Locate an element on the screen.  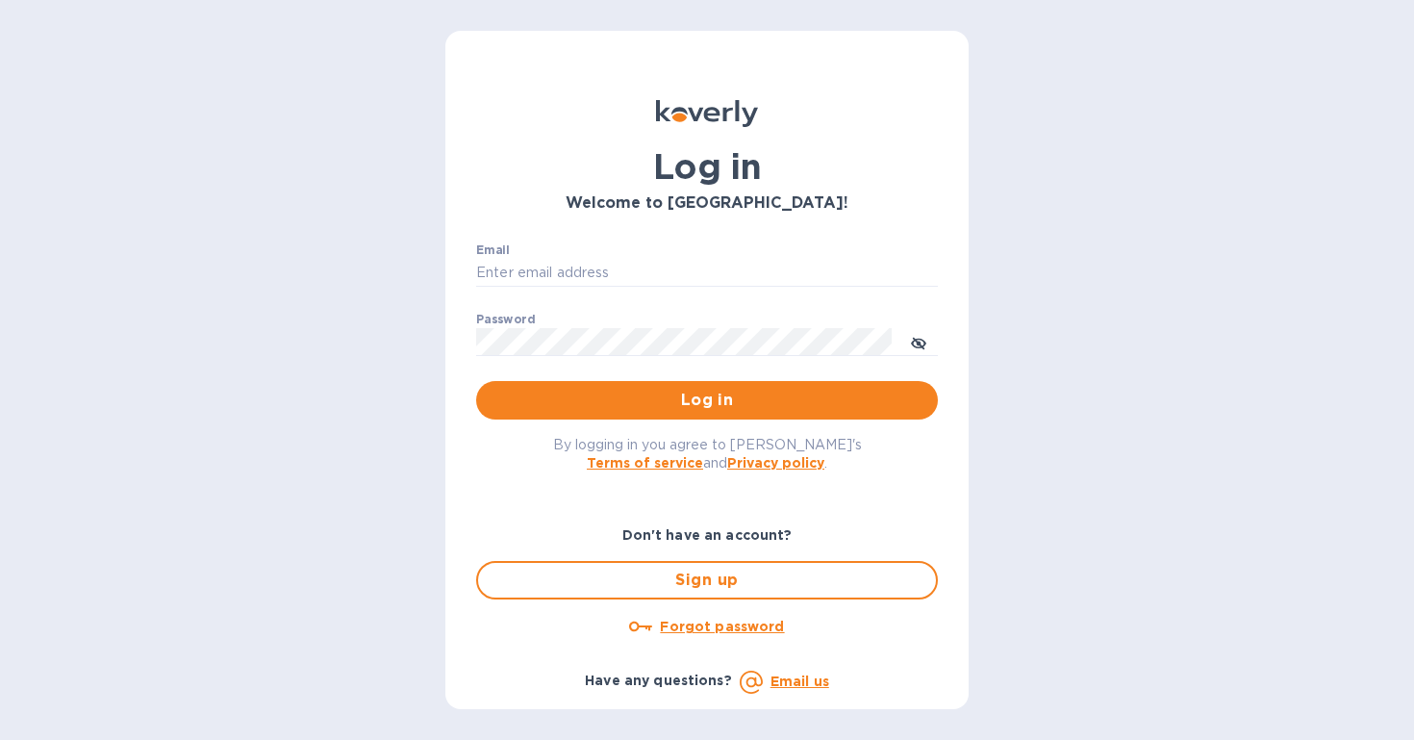
h1: Log in is located at coordinates (707, 166).